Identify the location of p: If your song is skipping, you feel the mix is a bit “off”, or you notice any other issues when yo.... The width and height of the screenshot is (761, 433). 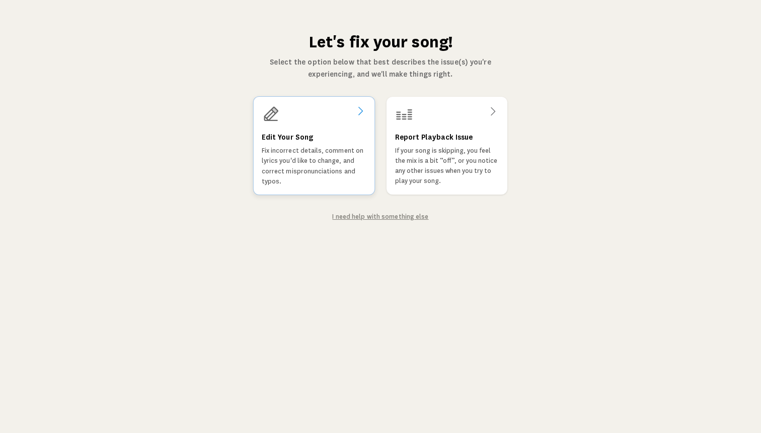
(447, 166).